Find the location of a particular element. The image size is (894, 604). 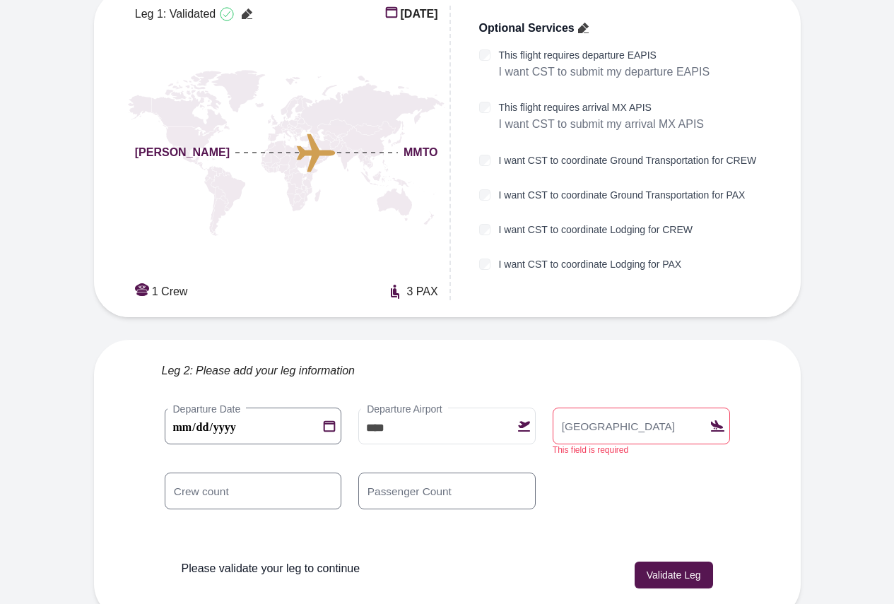

span: MMTO is located at coordinates (420, 153).